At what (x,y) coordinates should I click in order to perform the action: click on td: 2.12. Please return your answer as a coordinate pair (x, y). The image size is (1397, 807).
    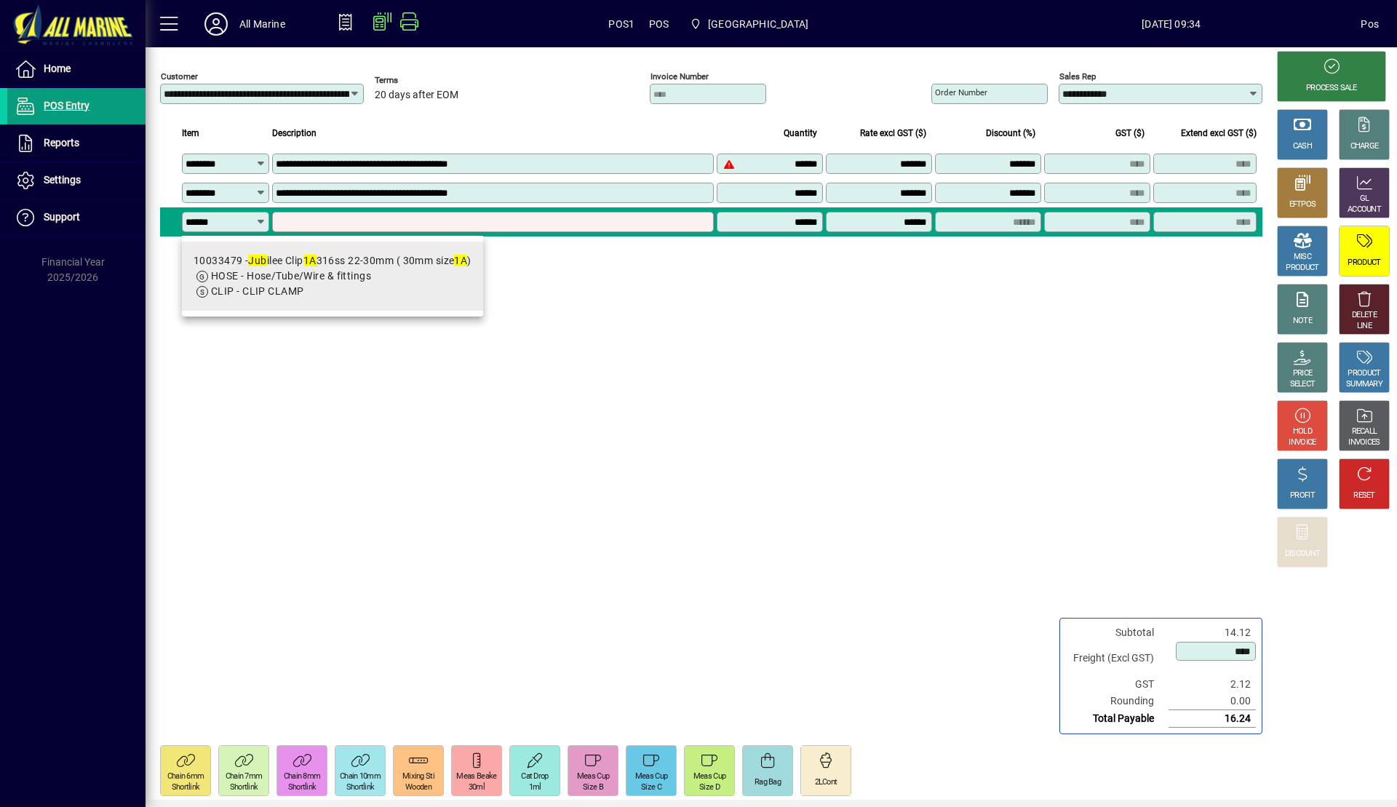
    Looking at the image, I should click on (1213, 684).